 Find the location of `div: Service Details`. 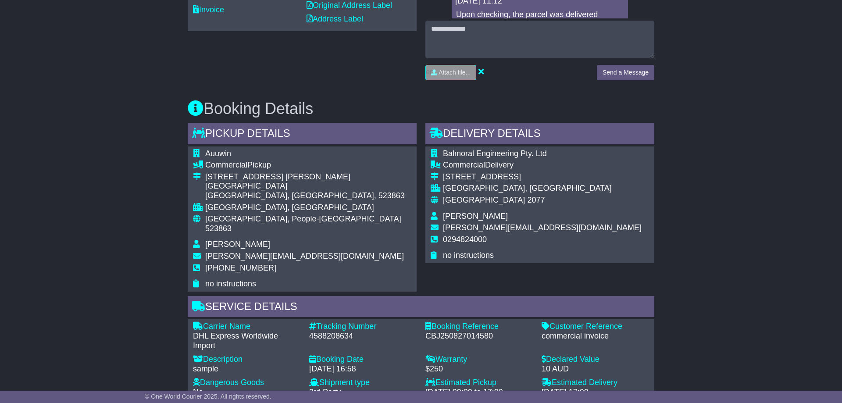

div: Service Details is located at coordinates (421, 308).